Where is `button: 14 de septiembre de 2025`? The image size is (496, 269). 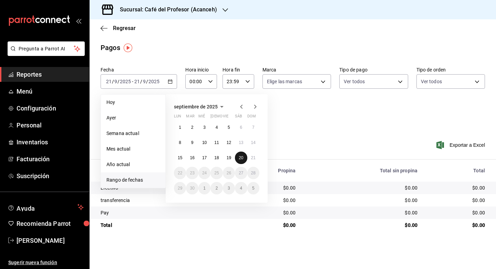
button: 14 de septiembre de 2025 is located at coordinates (253, 142).